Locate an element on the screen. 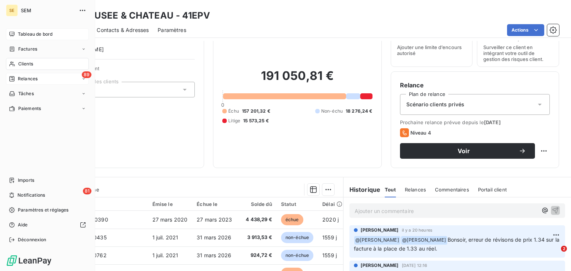  div: Statut is located at coordinates (297, 204).